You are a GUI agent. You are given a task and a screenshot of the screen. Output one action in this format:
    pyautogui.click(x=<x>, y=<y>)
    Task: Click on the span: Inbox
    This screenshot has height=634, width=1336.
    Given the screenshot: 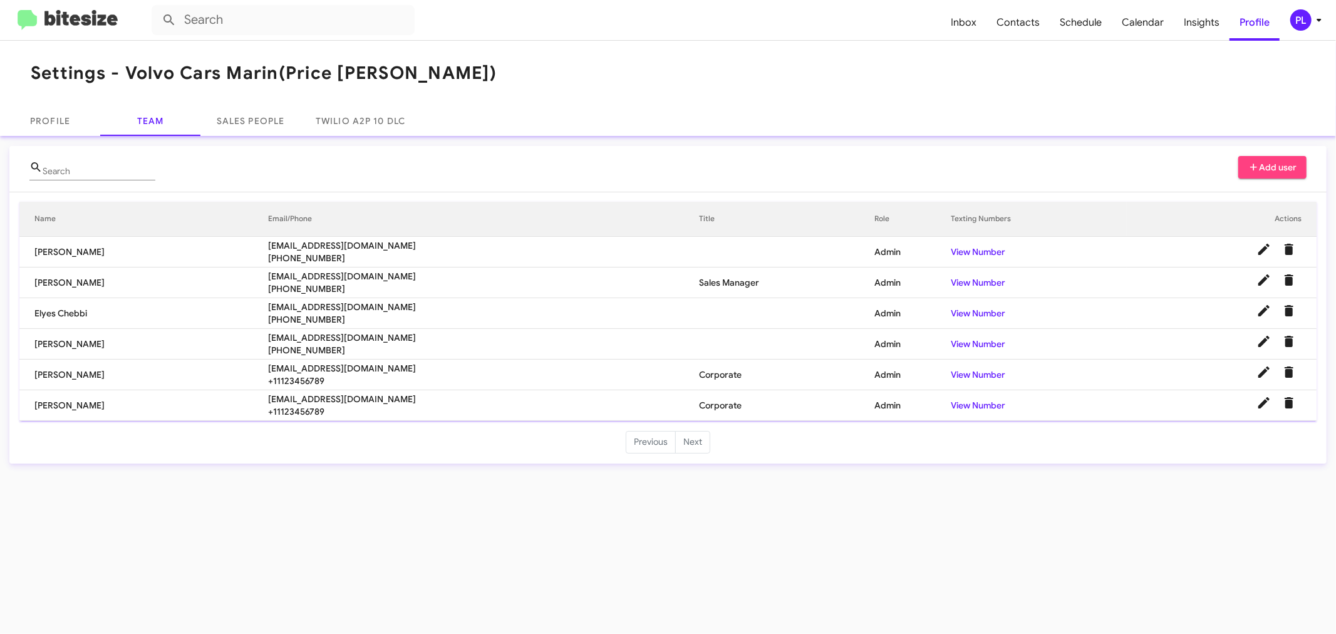 What is the action you would take?
    pyautogui.click(x=963, y=23)
    